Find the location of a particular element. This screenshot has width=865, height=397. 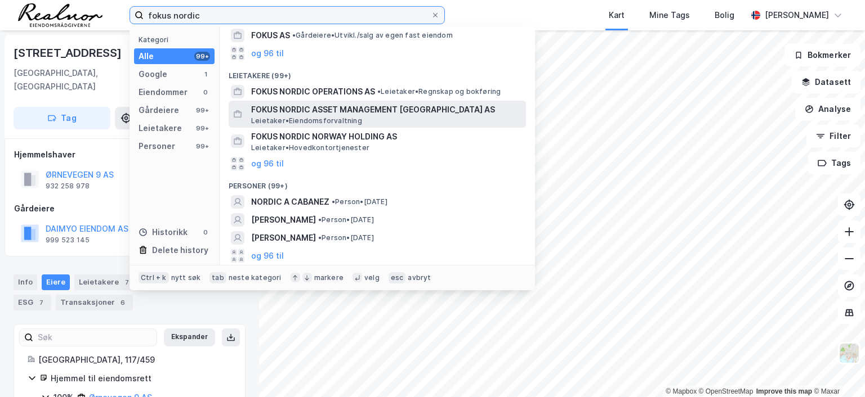

div: Ctrl + k is located at coordinates (154, 278).